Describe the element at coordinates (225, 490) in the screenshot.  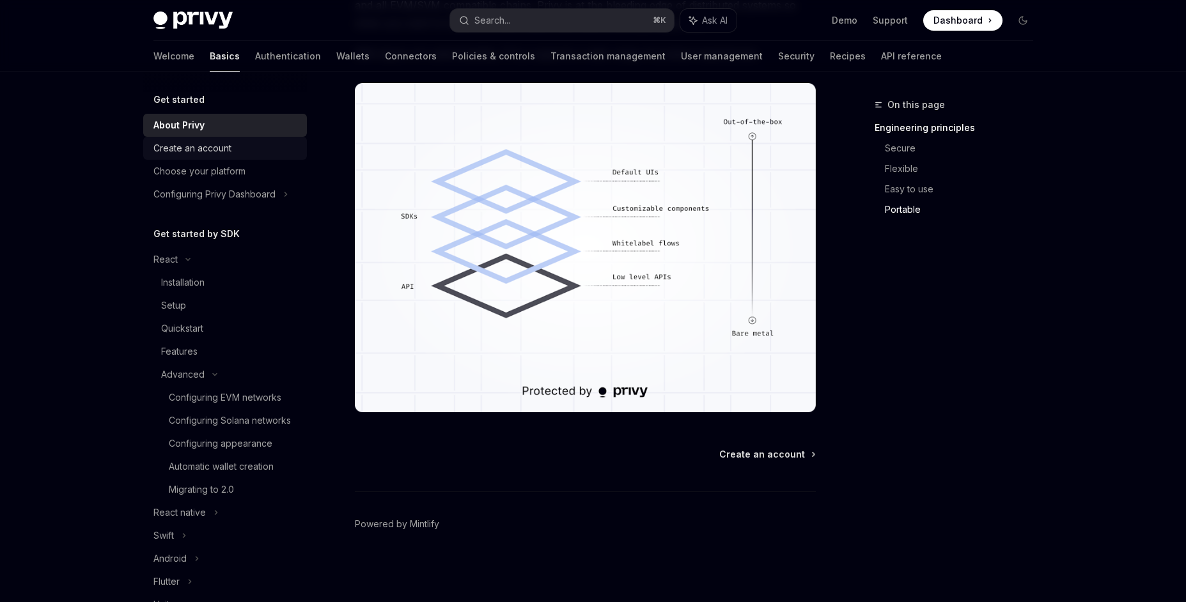
I see `a: Migrating to 2.0` at that location.